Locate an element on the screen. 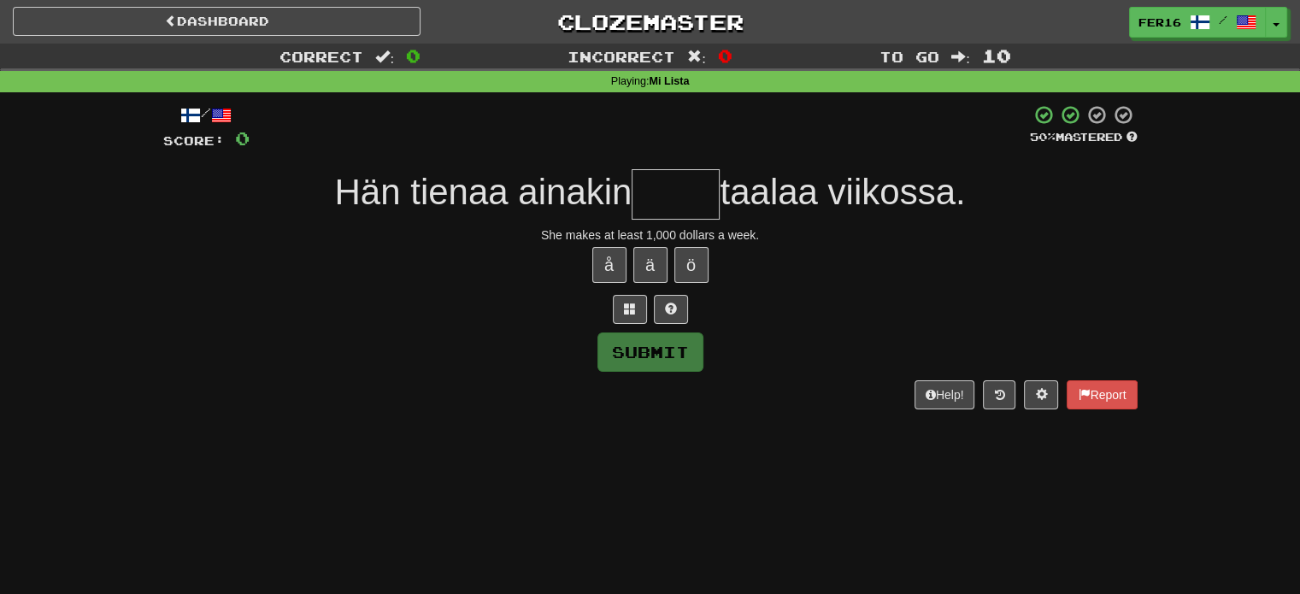 The height and width of the screenshot is (594, 1300). span: 10 is located at coordinates (997, 56).